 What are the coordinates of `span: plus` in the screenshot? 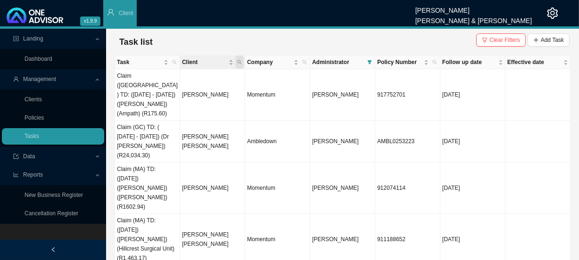 It's located at (536, 40).